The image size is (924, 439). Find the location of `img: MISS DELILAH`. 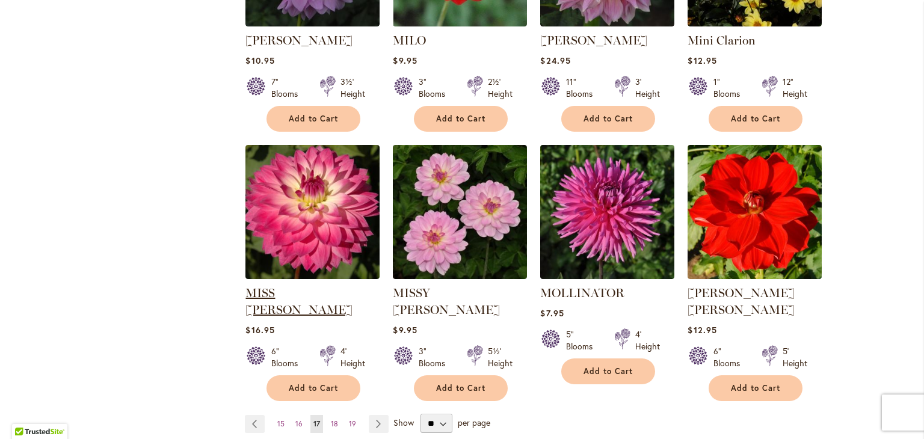

img: MISS DELILAH is located at coordinates (312, 212).